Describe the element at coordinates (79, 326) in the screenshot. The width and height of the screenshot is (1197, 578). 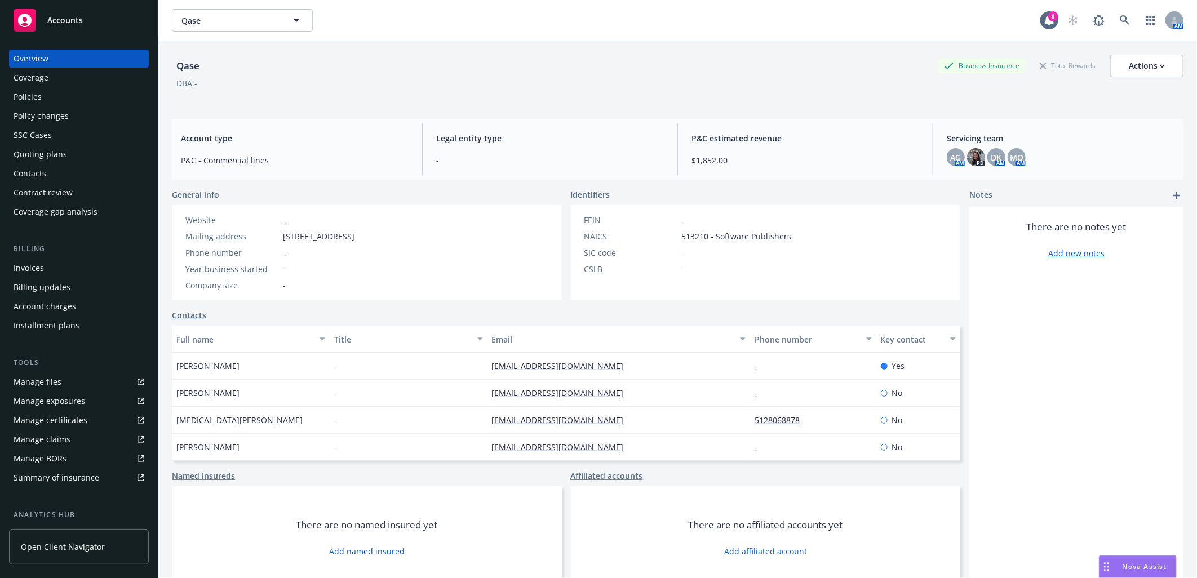
I see `a: Installment plans` at that location.